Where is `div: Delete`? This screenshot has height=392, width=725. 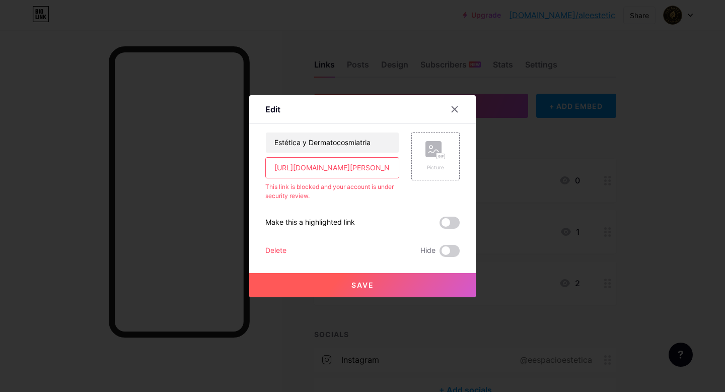 div: Delete is located at coordinates (276, 251).